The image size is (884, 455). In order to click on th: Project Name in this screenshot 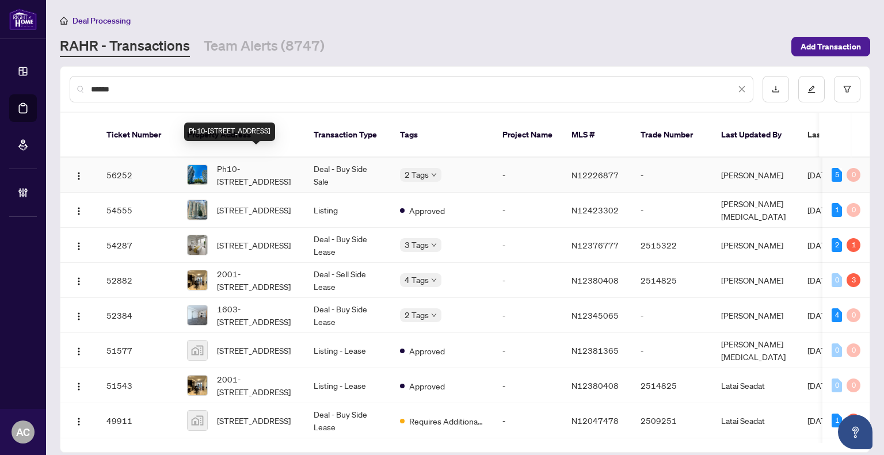, I will do `click(528, 135)`.